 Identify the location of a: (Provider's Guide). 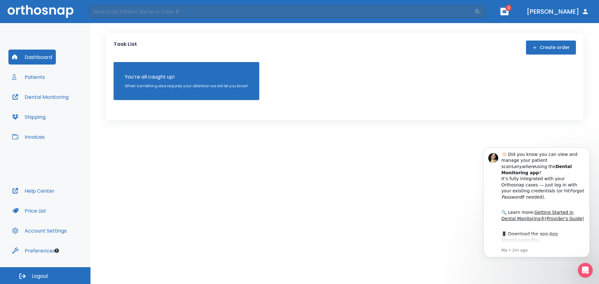
(90, 77).